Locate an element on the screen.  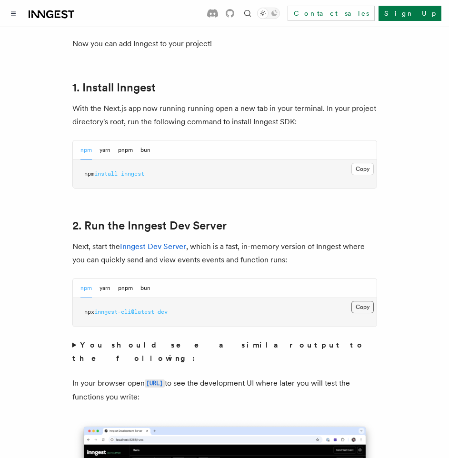
a: 1. Install Inngest is located at coordinates (114, 88).